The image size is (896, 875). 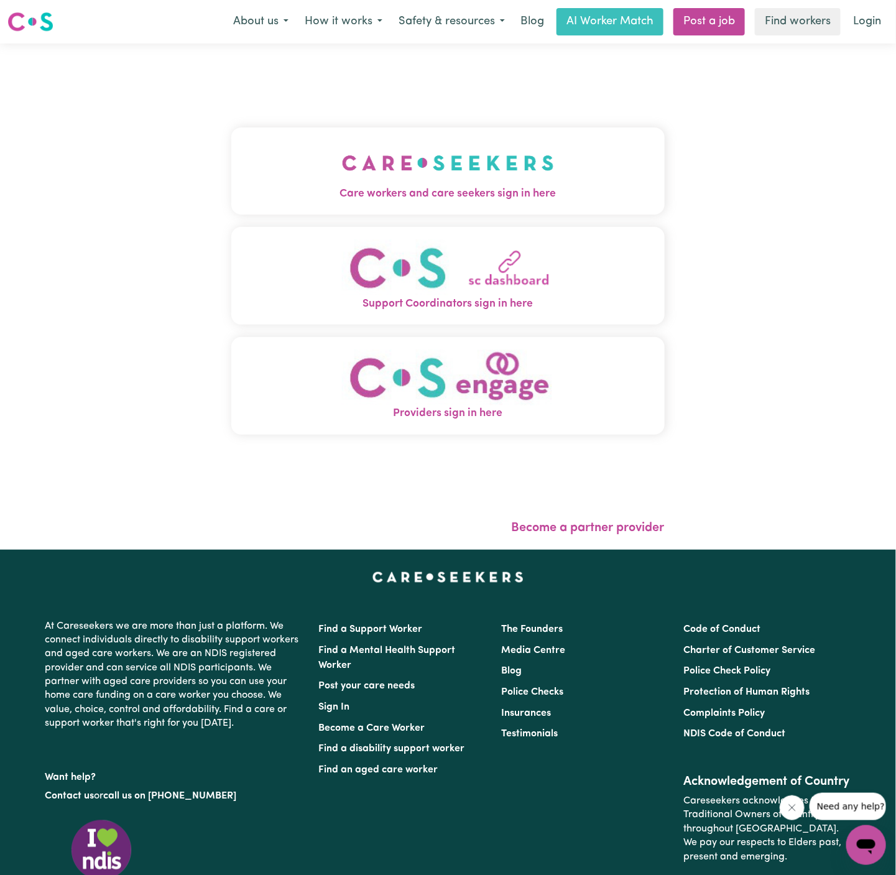 What do you see at coordinates (532, 692) in the screenshot?
I see `a: Police Checks` at bounding box center [532, 692].